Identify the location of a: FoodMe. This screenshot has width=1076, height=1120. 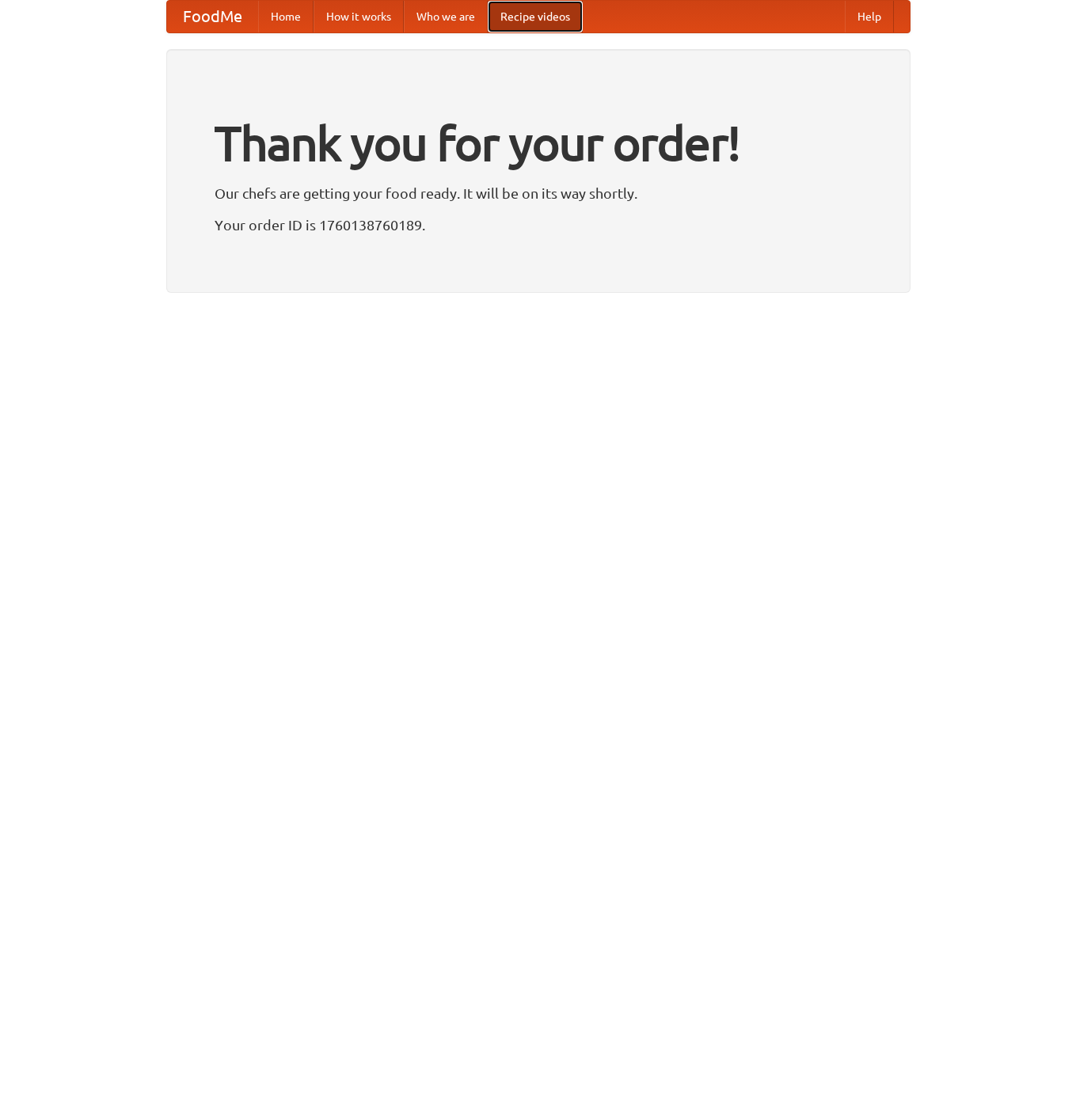
(212, 16).